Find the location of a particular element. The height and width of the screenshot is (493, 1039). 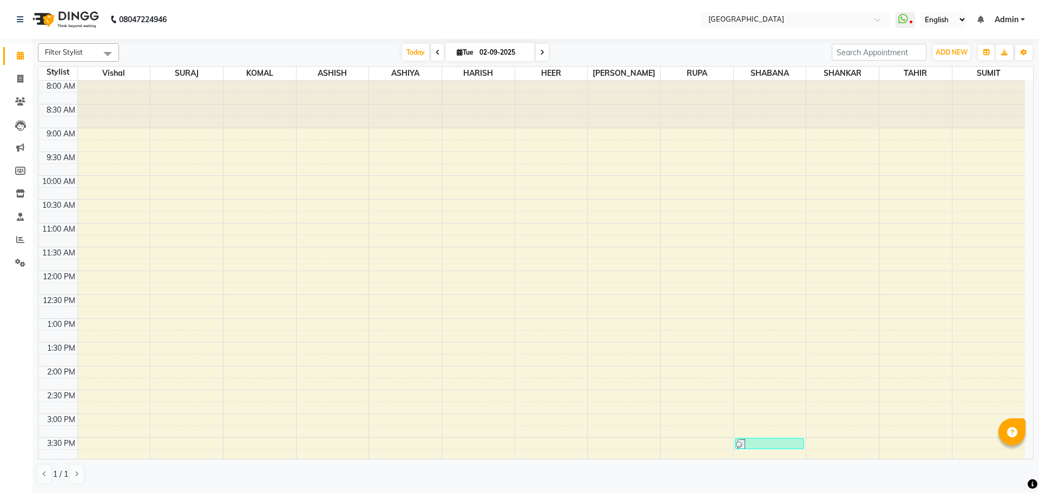

div: 11:30 AM is located at coordinates (58, 253).